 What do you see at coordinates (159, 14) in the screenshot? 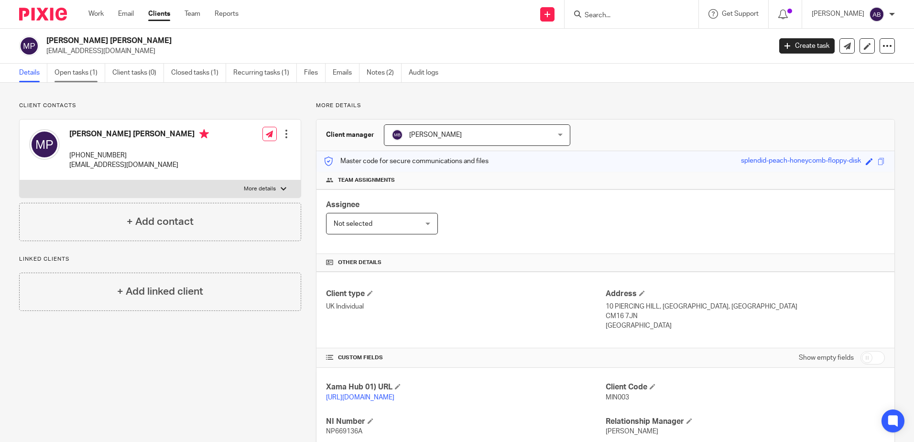
I see `a: Clients` at bounding box center [159, 14].